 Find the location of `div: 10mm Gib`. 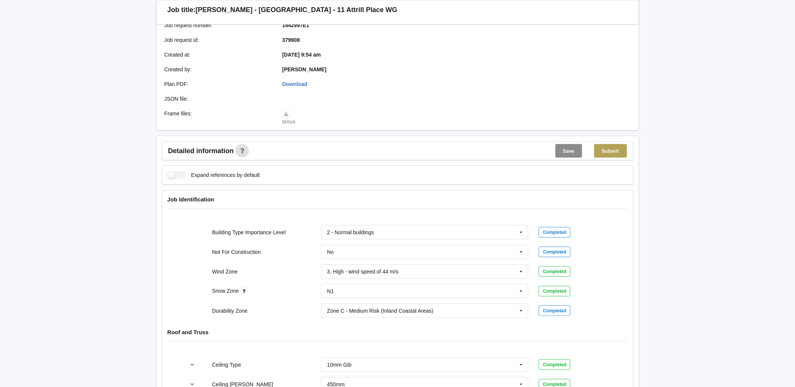

div: 10mm Gib is located at coordinates (339, 365).